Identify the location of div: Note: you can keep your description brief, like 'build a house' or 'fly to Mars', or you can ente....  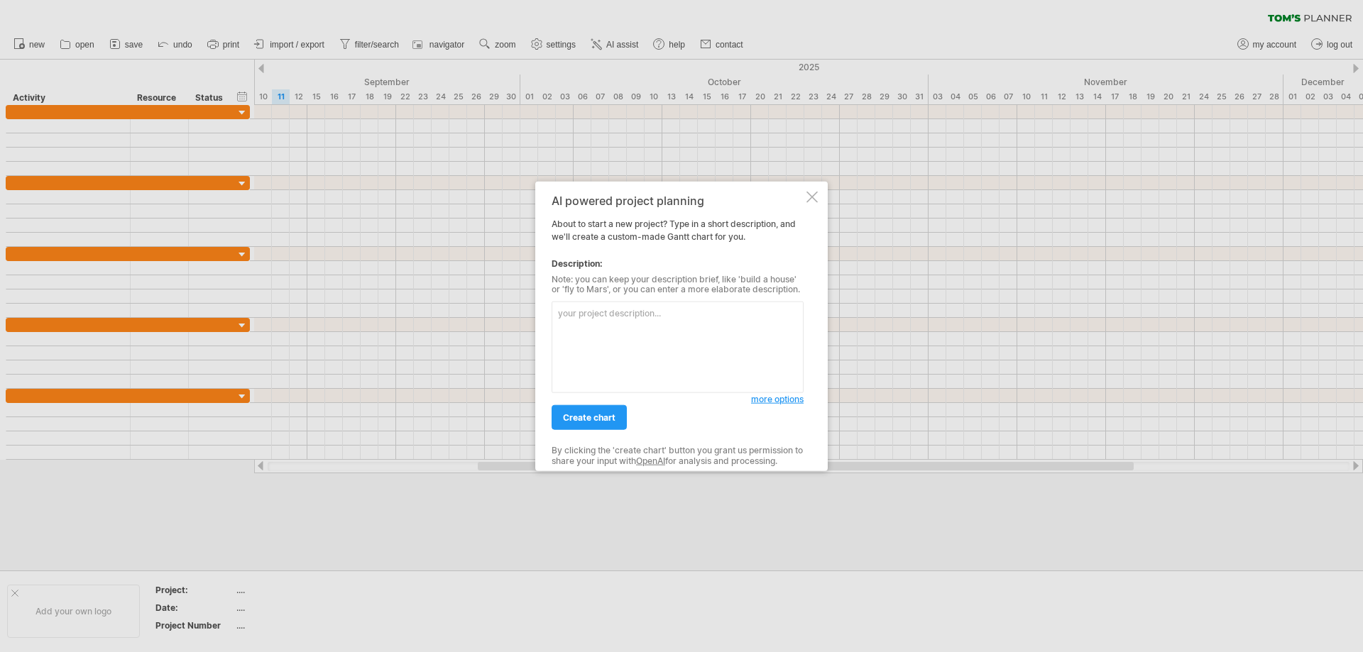
(677, 284).